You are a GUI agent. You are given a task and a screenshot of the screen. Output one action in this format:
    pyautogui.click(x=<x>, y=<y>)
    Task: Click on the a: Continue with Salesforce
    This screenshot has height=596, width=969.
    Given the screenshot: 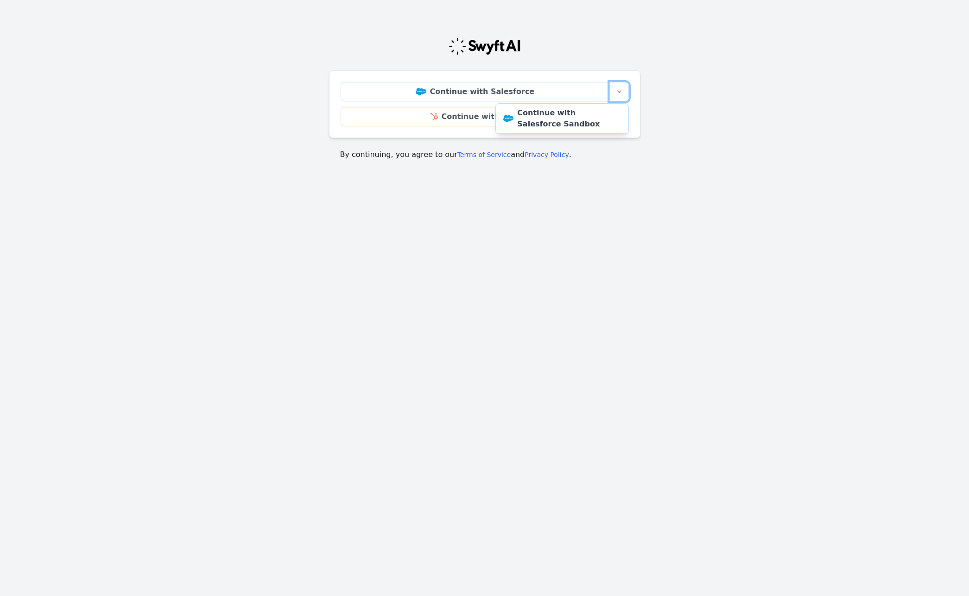 What is the action you would take?
    pyautogui.click(x=475, y=92)
    